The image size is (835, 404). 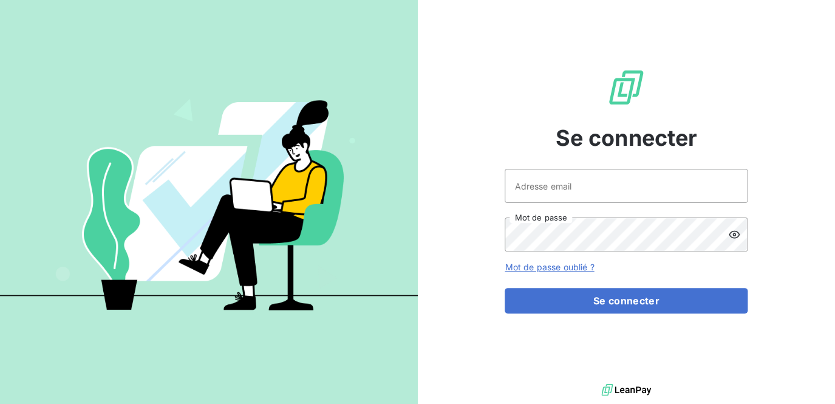 What do you see at coordinates (626, 186) in the screenshot?
I see `input: placeholder` at bounding box center [626, 186].